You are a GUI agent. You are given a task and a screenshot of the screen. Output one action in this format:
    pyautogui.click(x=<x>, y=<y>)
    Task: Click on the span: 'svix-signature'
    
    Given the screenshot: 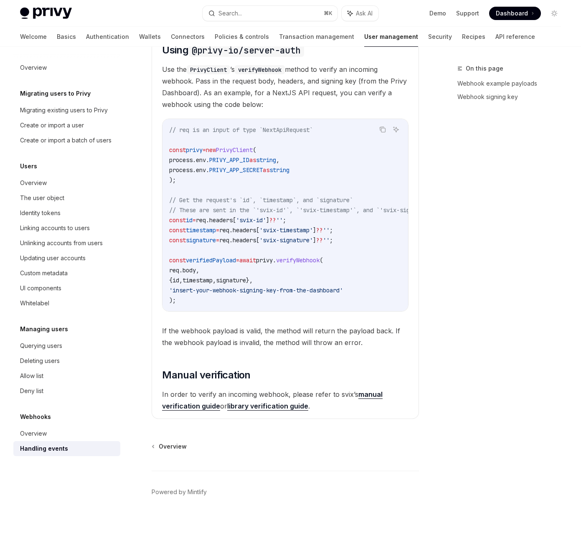 What is the action you would take?
    pyautogui.click(x=286, y=240)
    